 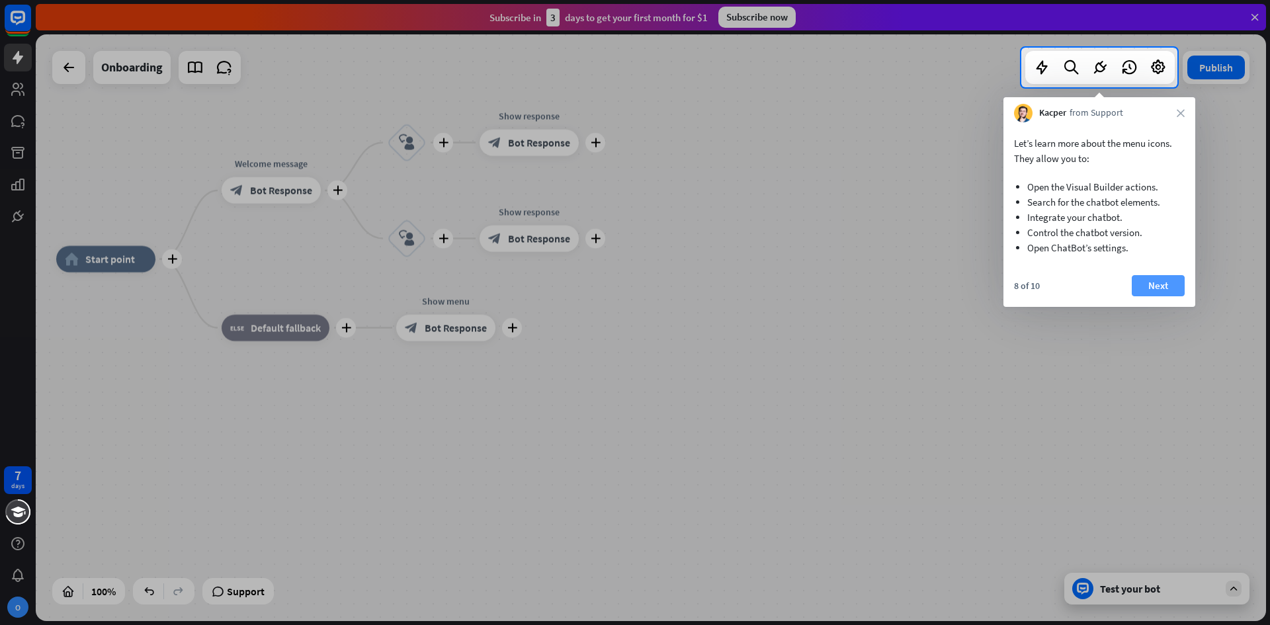 What do you see at coordinates (1180, 113) in the screenshot?
I see `i: close` at bounding box center [1180, 113].